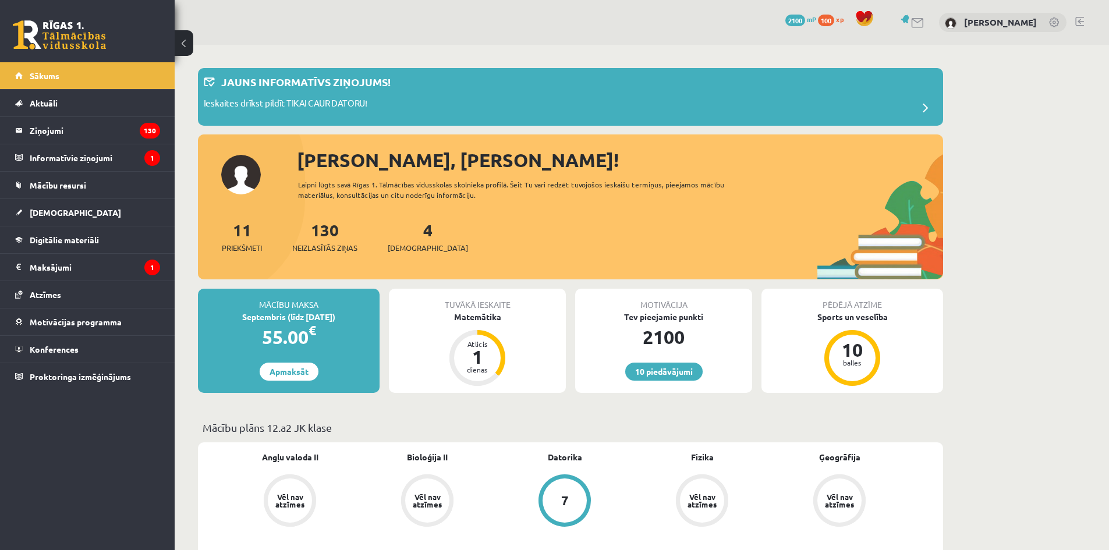 The image size is (1109, 550). What do you see at coordinates (58, 185) in the screenshot?
I see `span: Mācību resursi` at bounding box center [58, 185].